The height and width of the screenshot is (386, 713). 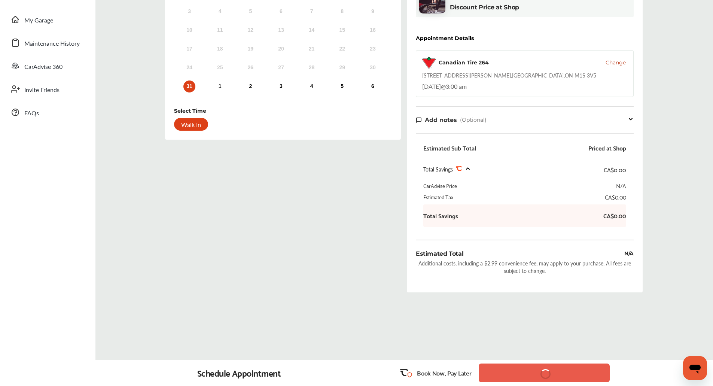 What do you see at coordinates (615, 62) in the screenshot?
I see `span: Change` at bounding box center [615, 62].